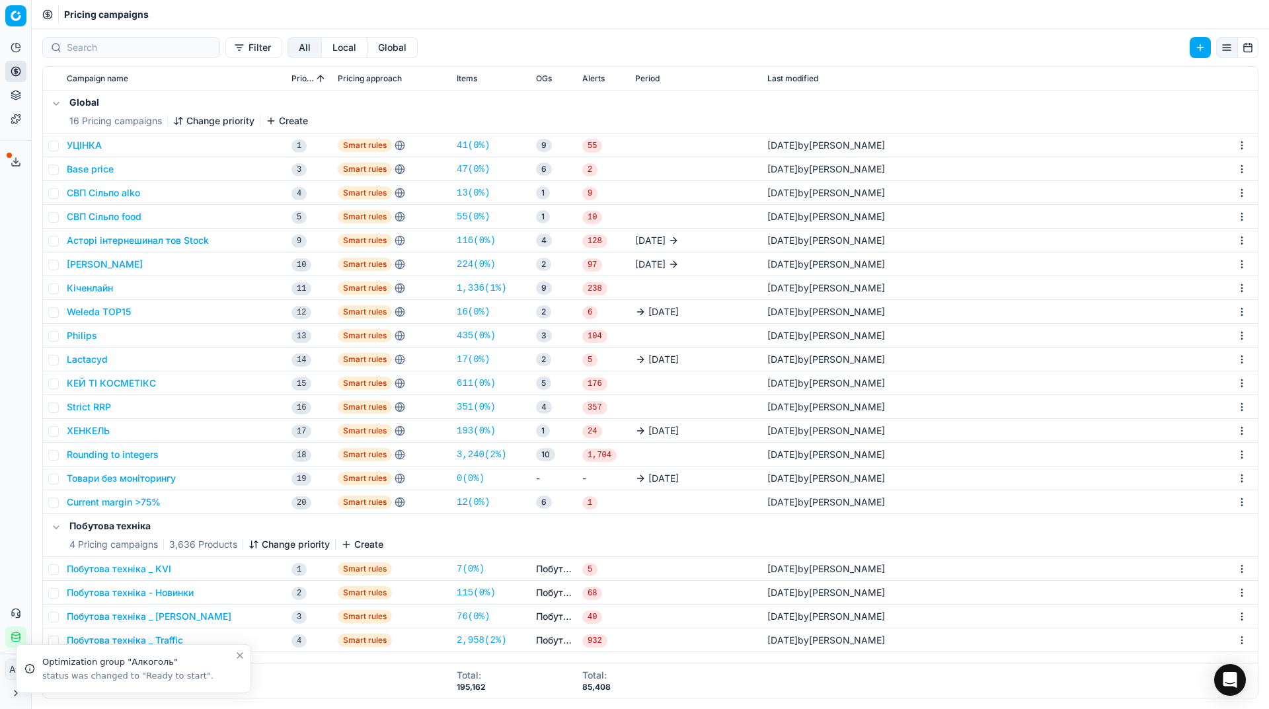 This screenshot has width=1269, height=709. What do you see at coordinates (476, 241) in the screenshot?
I see `a: 116(0%)` at bounding box center [476, 241].